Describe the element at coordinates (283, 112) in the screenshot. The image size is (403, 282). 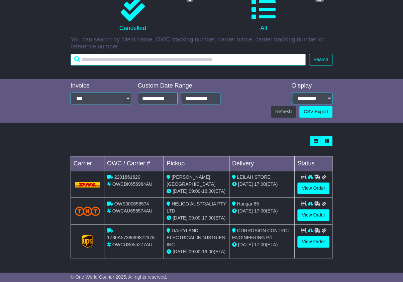
I see `button: Refresh` at that location.